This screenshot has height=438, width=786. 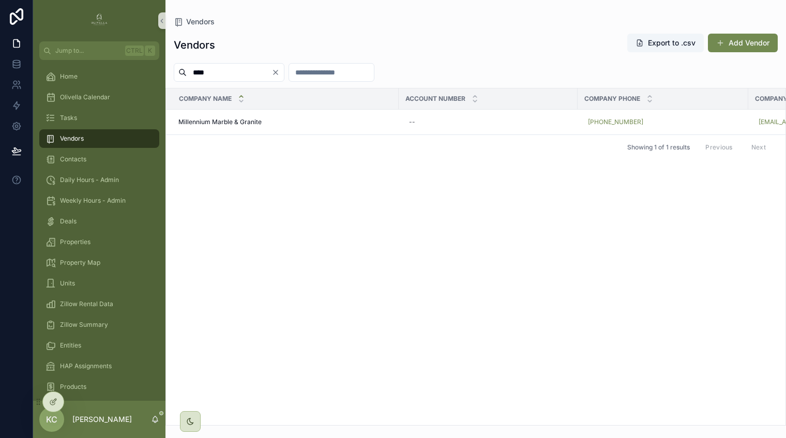 What do you see at coordinates (73, 159) in the screenshot?
I see `span: Contacts` at bounding box center [73, 159].